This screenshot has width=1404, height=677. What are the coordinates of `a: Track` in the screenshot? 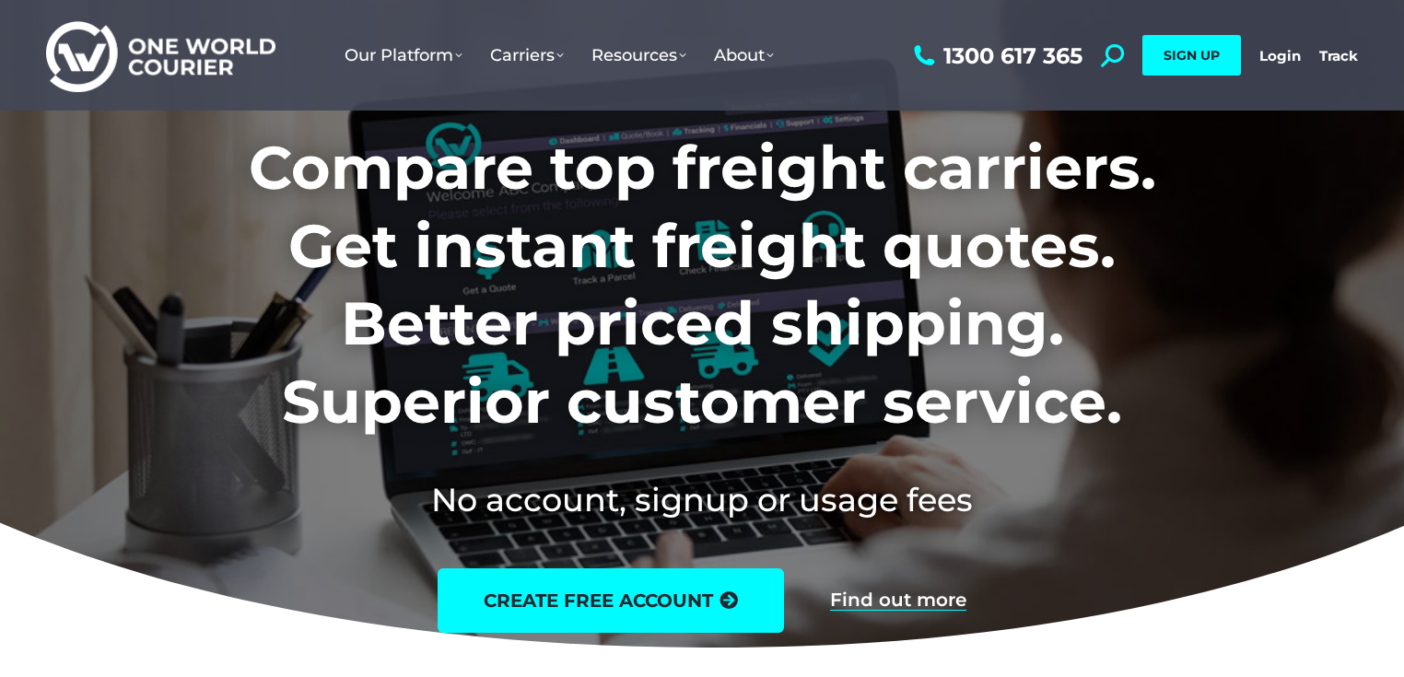 It's located at (1339, 55).